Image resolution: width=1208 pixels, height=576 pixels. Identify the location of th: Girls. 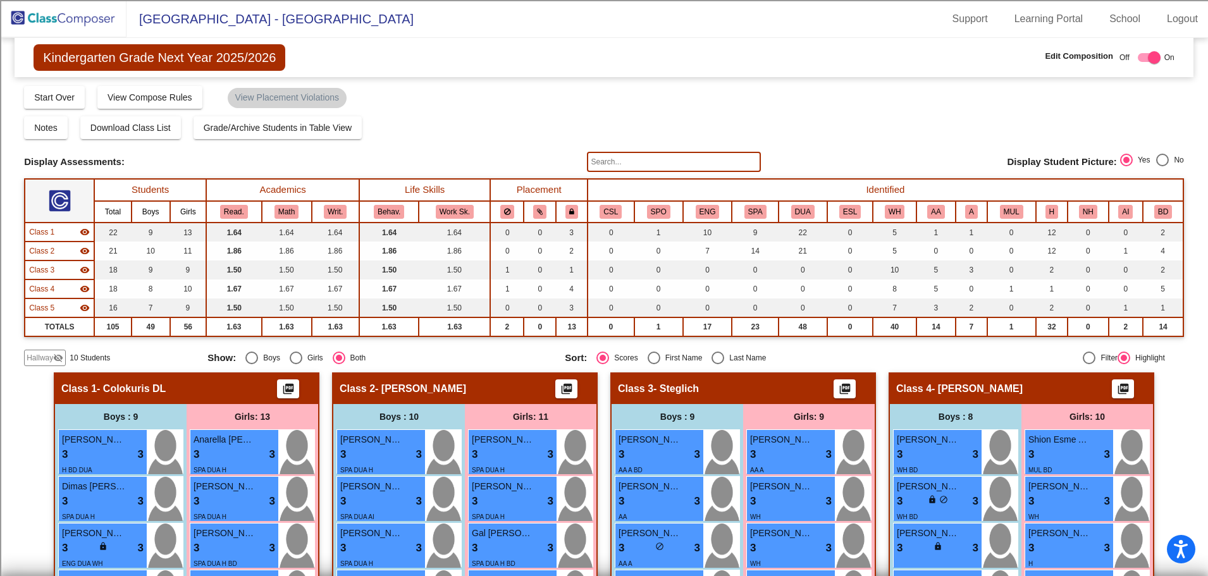
(188, 212).